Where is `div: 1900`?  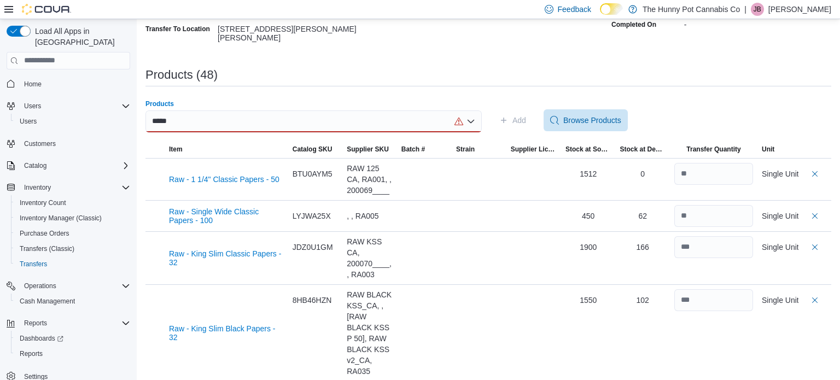
div: 1900 is located at coordinates (588, 247).